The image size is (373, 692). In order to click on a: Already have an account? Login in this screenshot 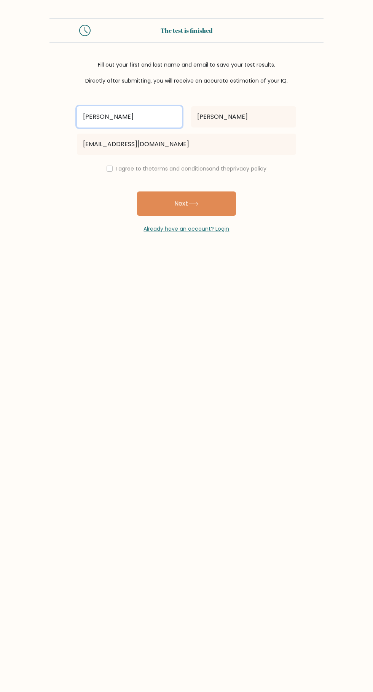, I will do `click(187, 229)`.